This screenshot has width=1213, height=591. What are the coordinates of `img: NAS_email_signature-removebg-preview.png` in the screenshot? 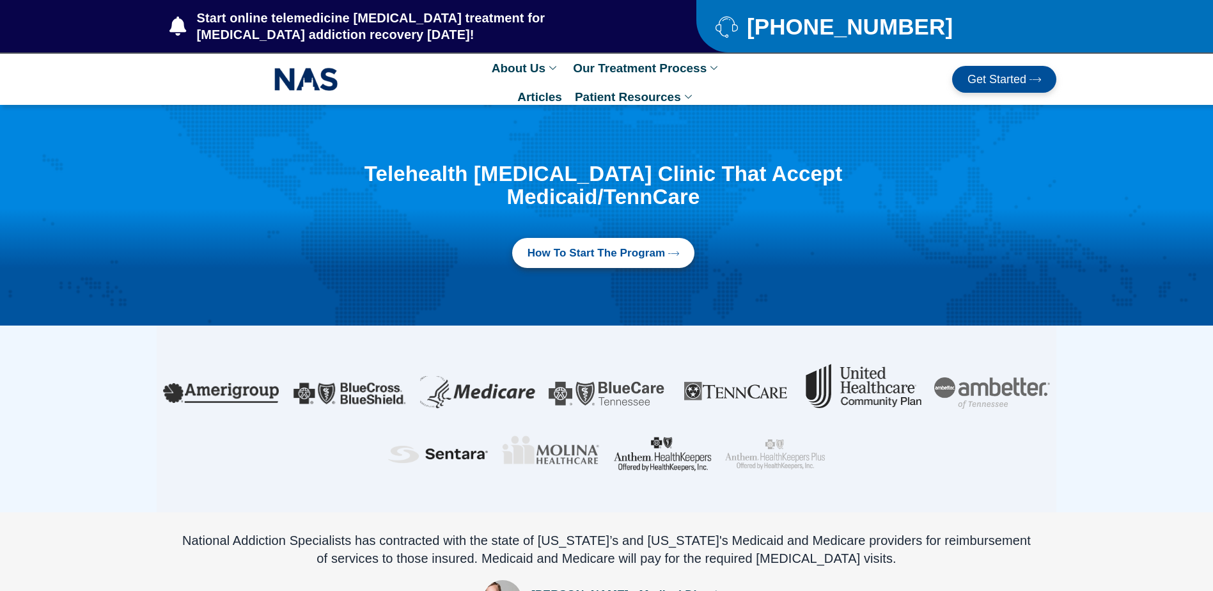 It's located at (306, 79).